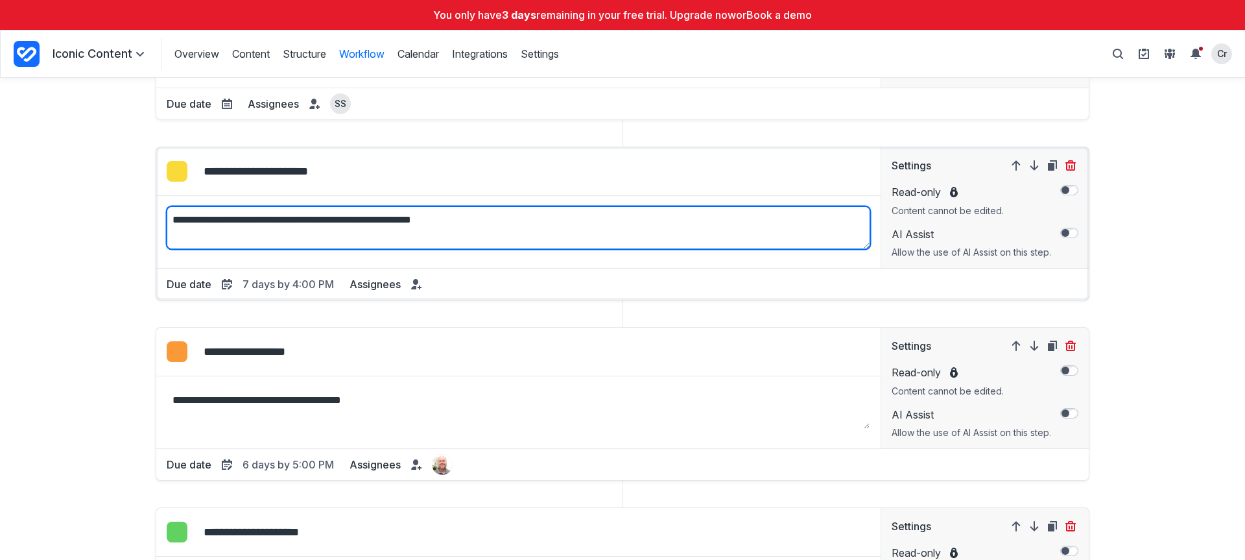 This screenshot has width=1245, height=560. Describe the element at coordinates (27, 54) in the screenshot. I see `a: Project Dashboard` at that location.